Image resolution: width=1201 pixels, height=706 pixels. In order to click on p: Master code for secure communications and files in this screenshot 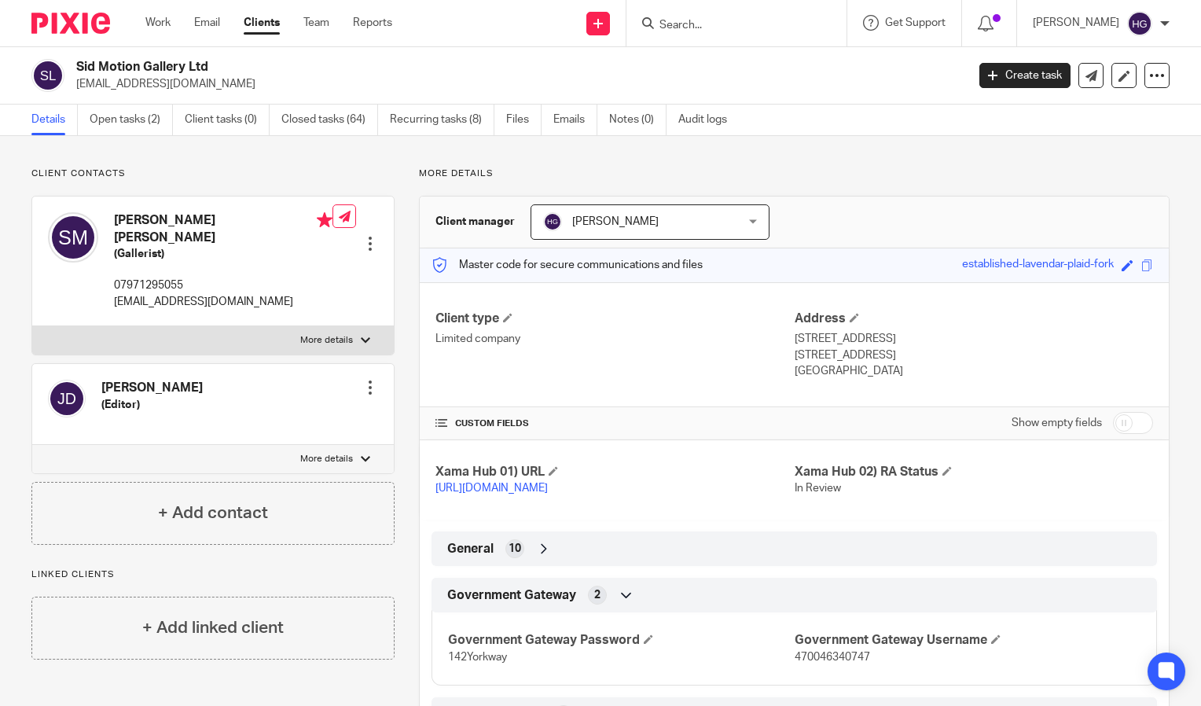, I will do `click(566, 265)`.